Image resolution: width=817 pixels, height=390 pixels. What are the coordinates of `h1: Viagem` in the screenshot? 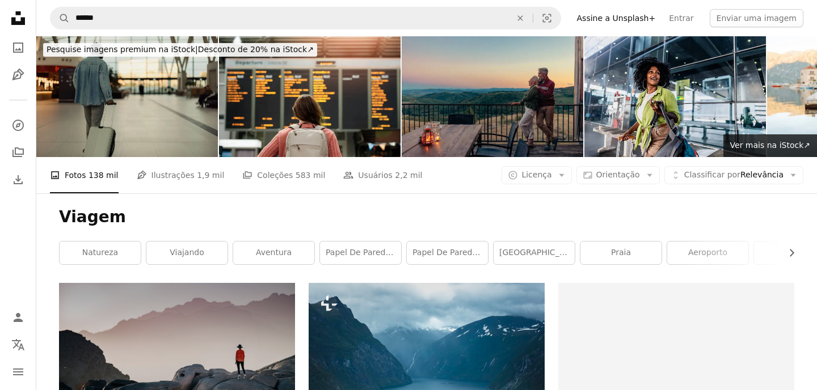 It's located at (427, 217).